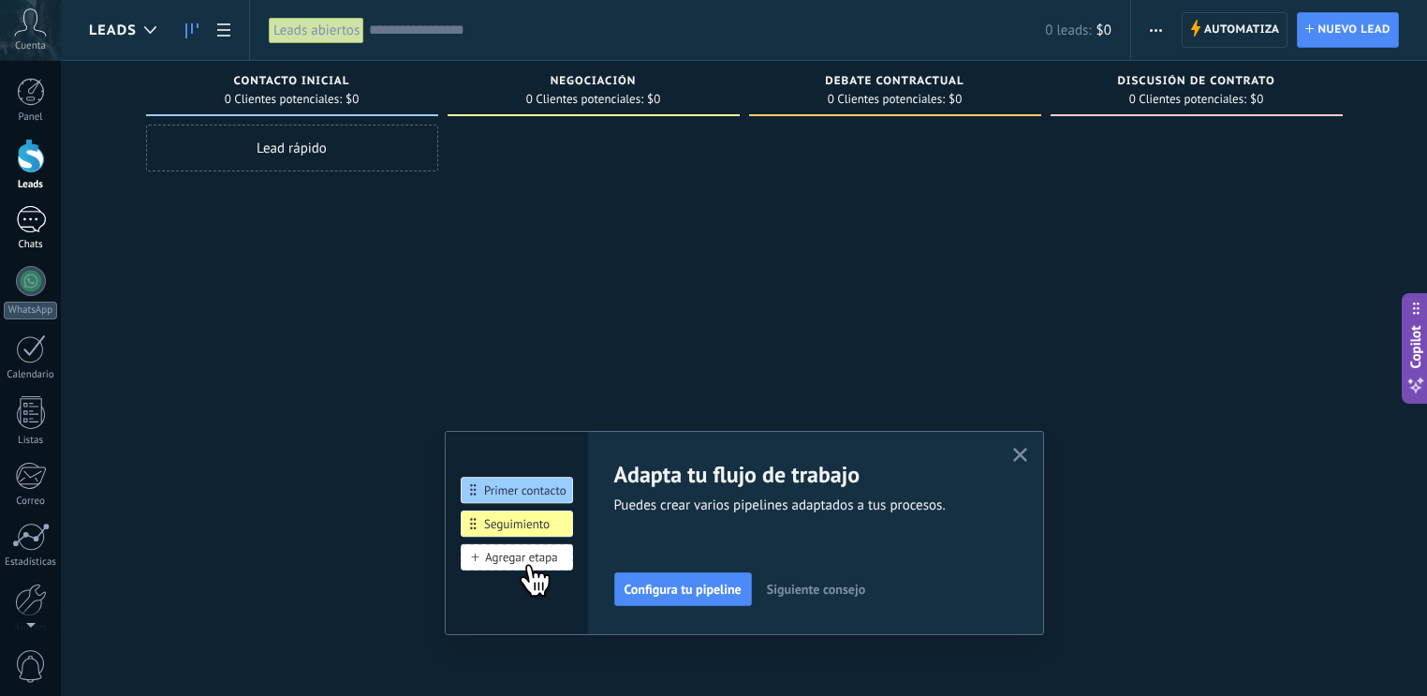  What do you see at coordinates (1242, 30) in the screenshot?
I see `span: Automatiza` at bounding box center [1242, 30].